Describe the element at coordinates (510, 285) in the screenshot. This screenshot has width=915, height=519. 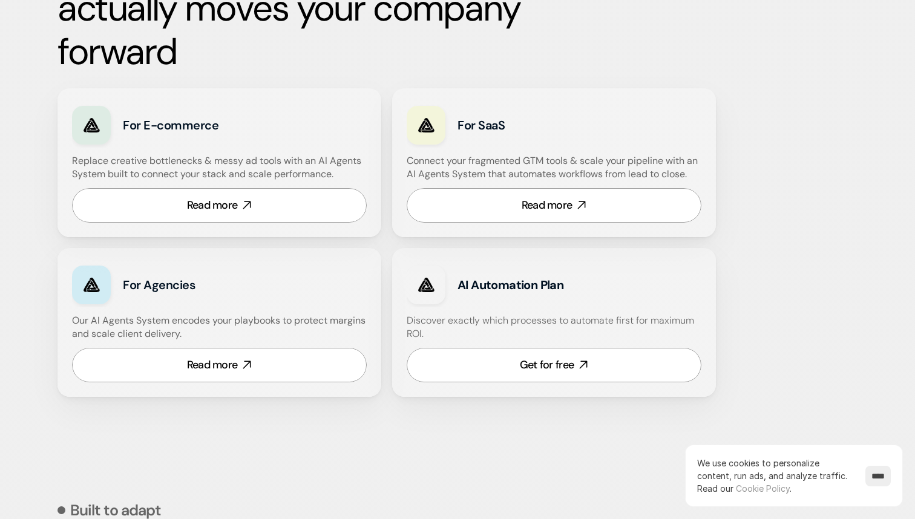
I see `strong: AI Automation Plan` at that location.